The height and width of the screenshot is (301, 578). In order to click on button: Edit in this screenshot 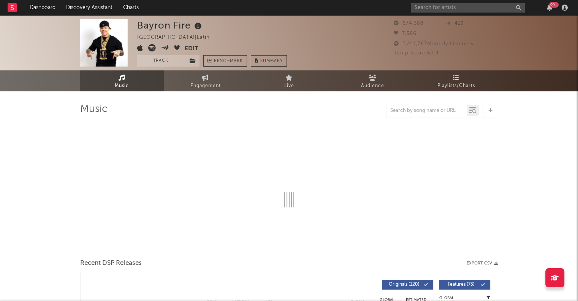, I will do `click(192, 49)`.